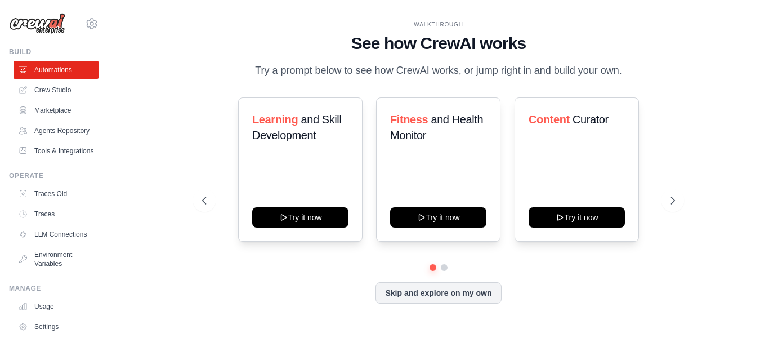 The image size is (769, 342). Describe the element at coordinates (53, 52) in the screenshot. I see `div: Build` at that location.